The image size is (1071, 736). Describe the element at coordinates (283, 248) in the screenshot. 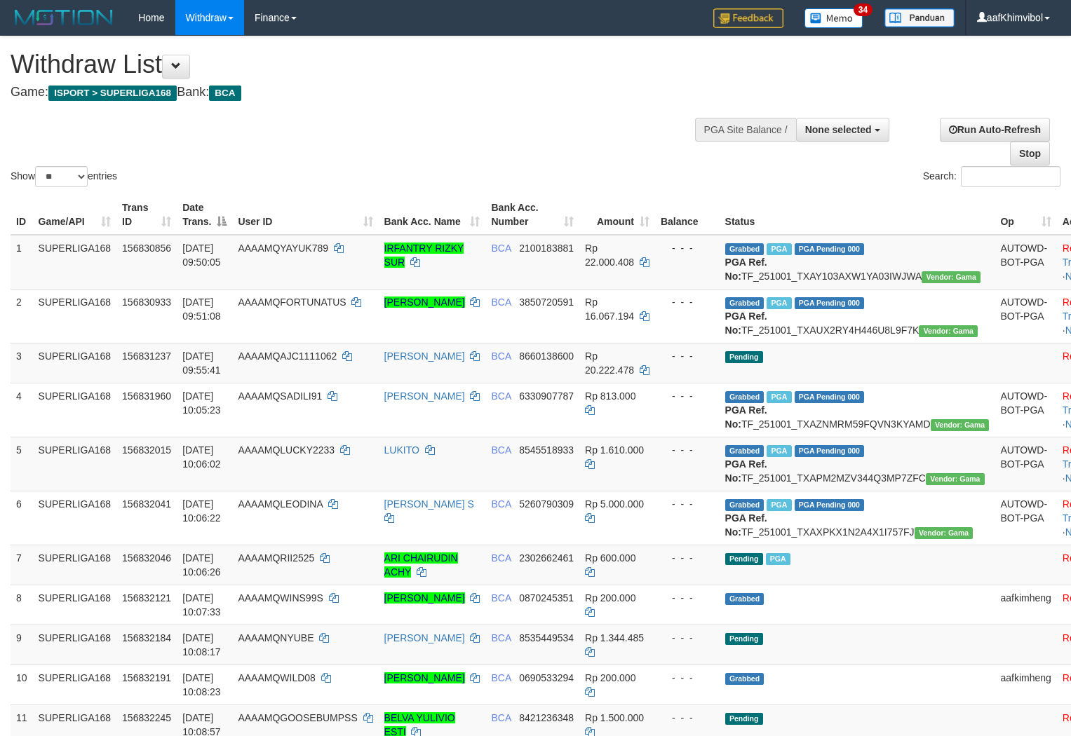

I see `span: AAAAMQYAYUK789` at that location.